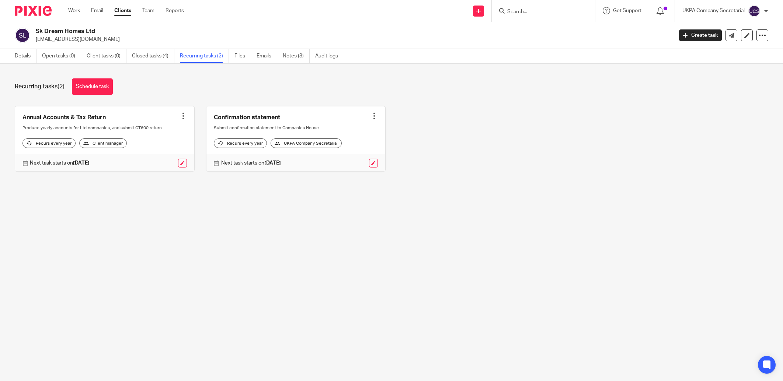 The height and width of the screenshot is (381, 783). I want to click on a: Reports, so click(175, 11).